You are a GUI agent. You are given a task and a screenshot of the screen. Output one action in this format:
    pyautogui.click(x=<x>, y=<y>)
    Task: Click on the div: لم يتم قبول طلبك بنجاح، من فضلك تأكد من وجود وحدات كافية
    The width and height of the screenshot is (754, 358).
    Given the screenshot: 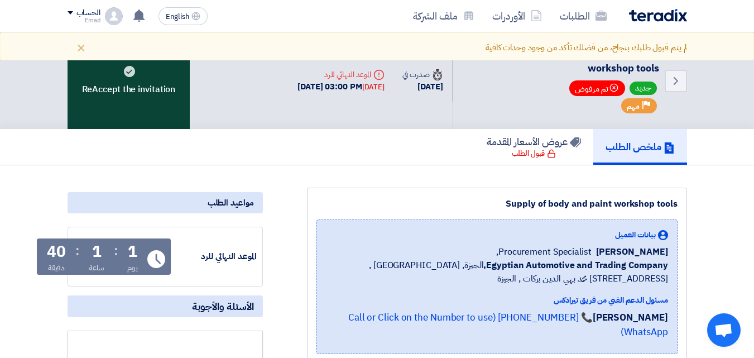 What is the action you would take?
    pyautogui.click(x=586, y=47)
    